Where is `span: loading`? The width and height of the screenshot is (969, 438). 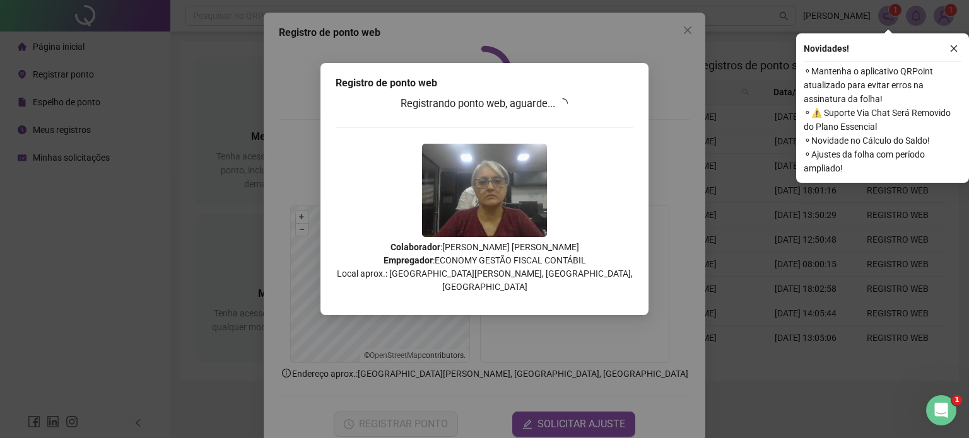
span: loading is located at coordinates (563, 103).